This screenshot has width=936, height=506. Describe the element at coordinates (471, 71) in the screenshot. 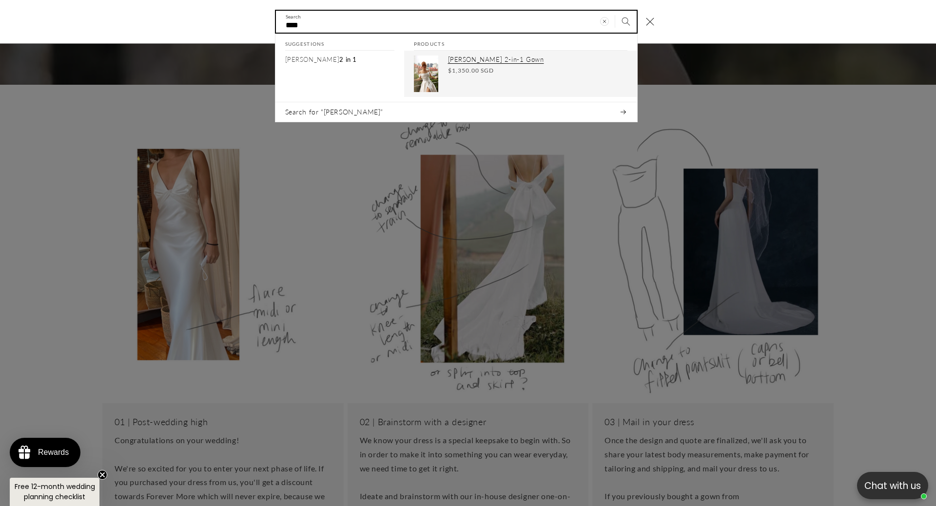

I see `span: $1,350.00 SGD` at that location.